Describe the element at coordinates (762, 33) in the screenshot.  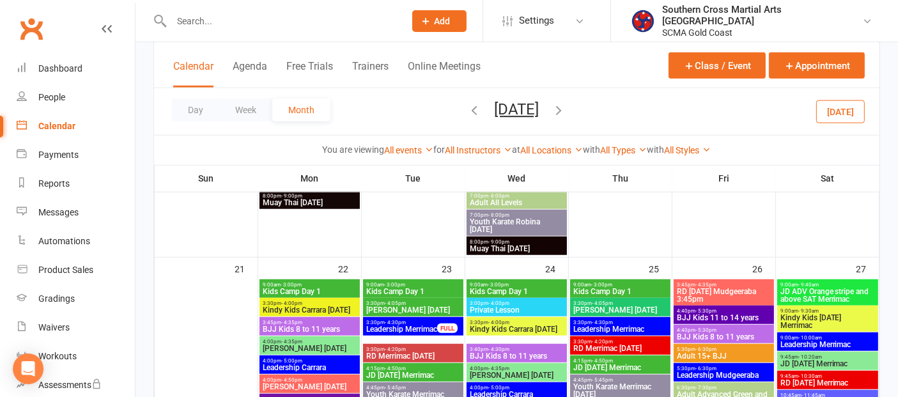
I see `div: SCMA Gold Coast` at that location.